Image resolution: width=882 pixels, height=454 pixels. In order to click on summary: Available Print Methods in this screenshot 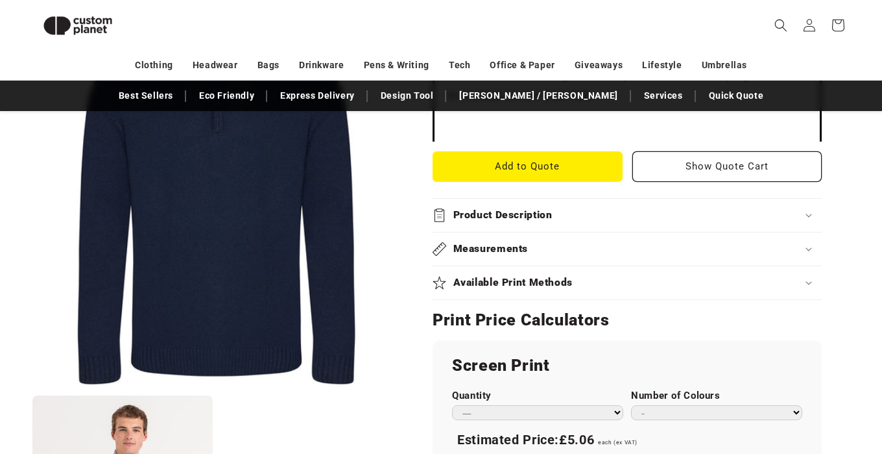, I will do `click(627, 282)`.